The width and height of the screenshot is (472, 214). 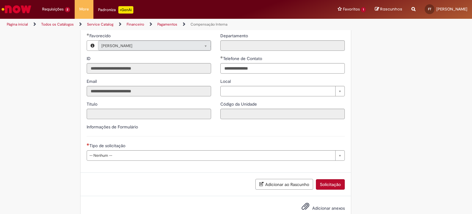 What do you see at coordinates (16, 9) in the screenshot?
I see `img: ServiceNow` at bounding box center [16, 9].